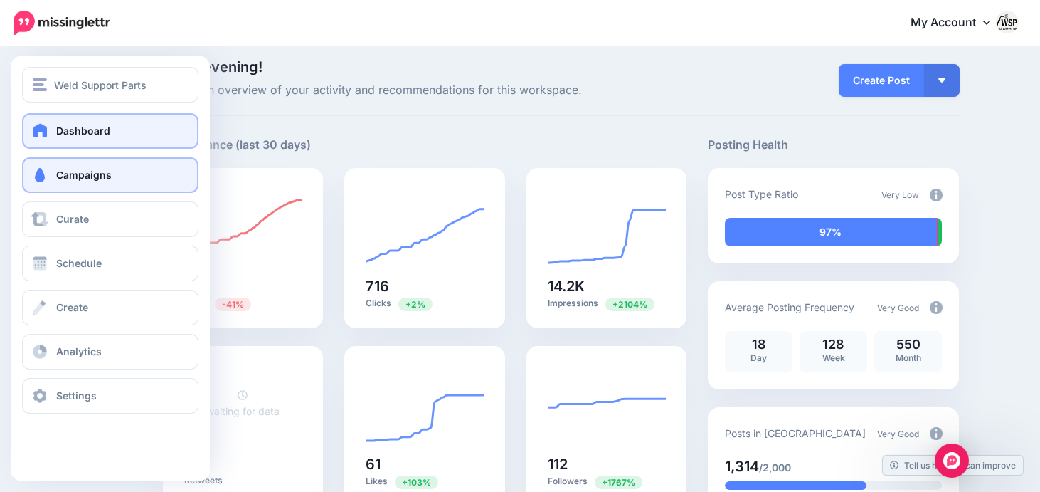 This screenshot has width=1040, height=492. Describe the element at coordinates (607, 481) in the screenshot. I see `p: Followers` at that location.